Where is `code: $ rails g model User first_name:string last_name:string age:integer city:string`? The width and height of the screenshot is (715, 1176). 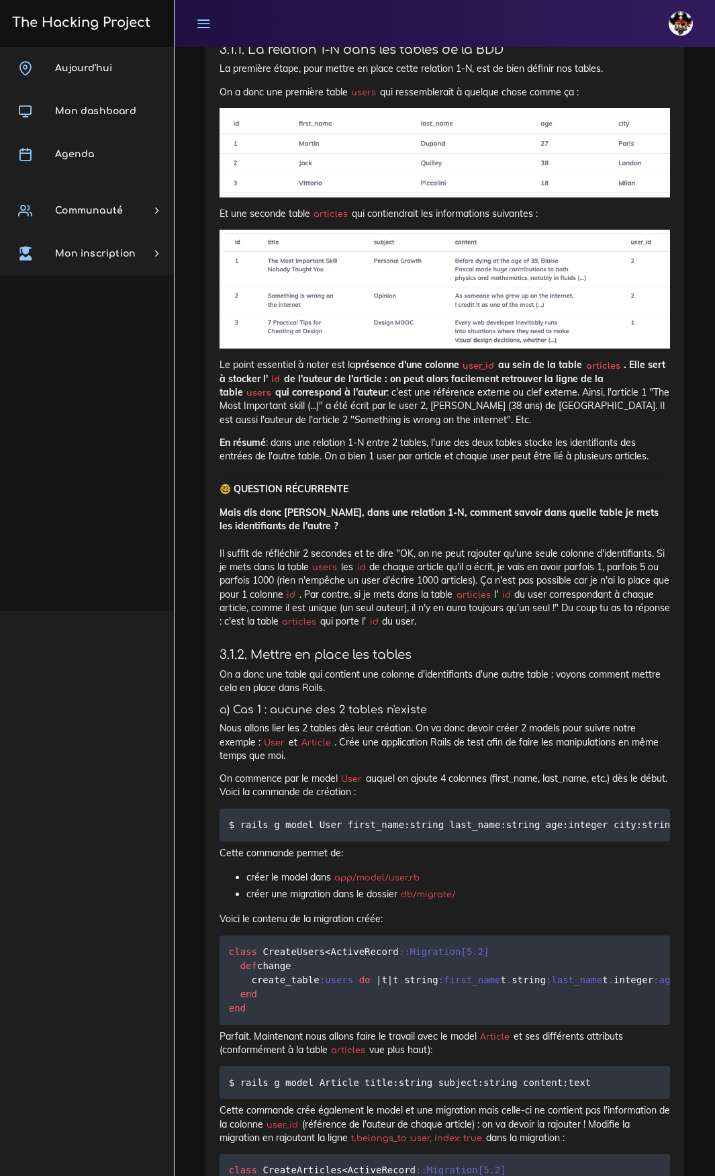
code: $ rails g model User first_name:string last_name:string age:integer city:string is located at coordinates (454, 825).